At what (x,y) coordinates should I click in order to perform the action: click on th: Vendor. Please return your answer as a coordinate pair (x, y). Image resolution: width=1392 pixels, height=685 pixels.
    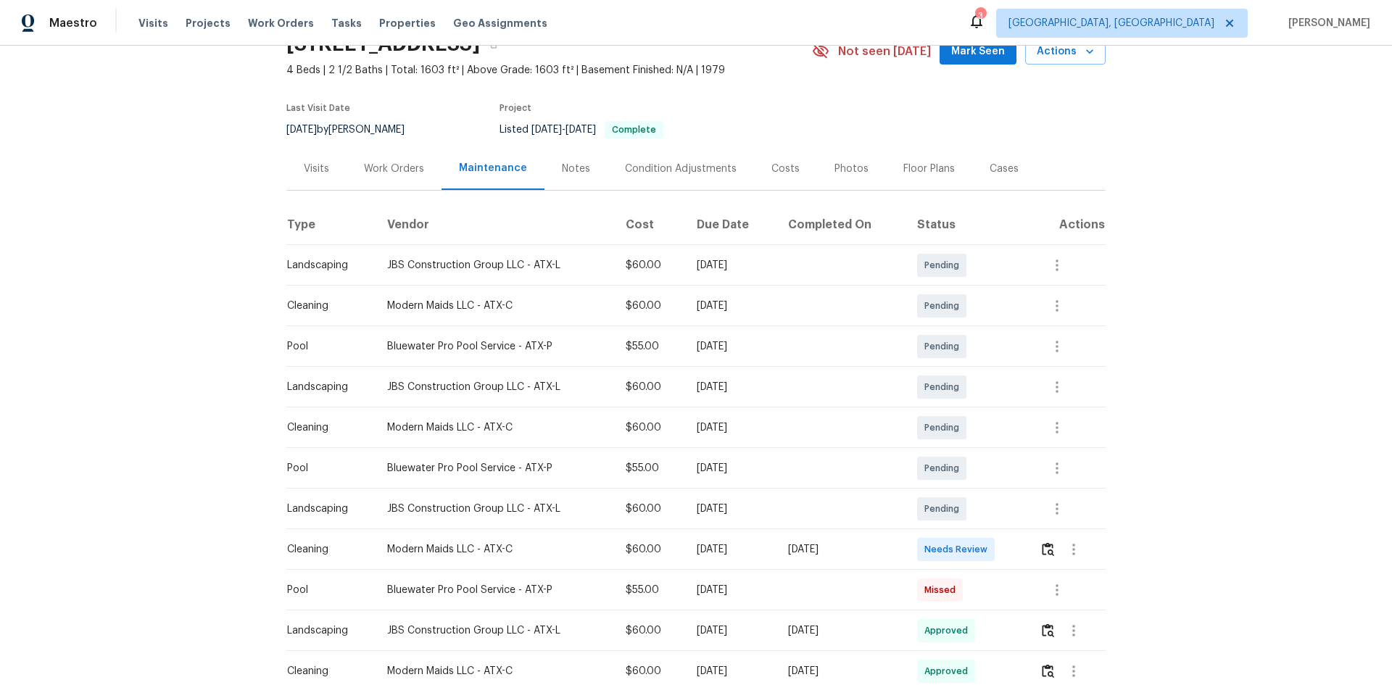
    Looking at the image, I should click on (495, 225).